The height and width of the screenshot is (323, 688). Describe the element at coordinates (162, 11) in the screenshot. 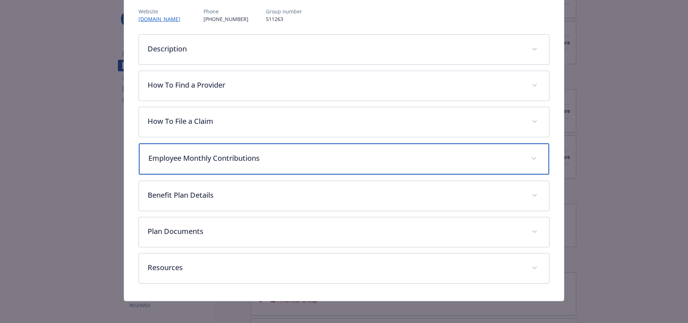

I see `p: Website` at that location.